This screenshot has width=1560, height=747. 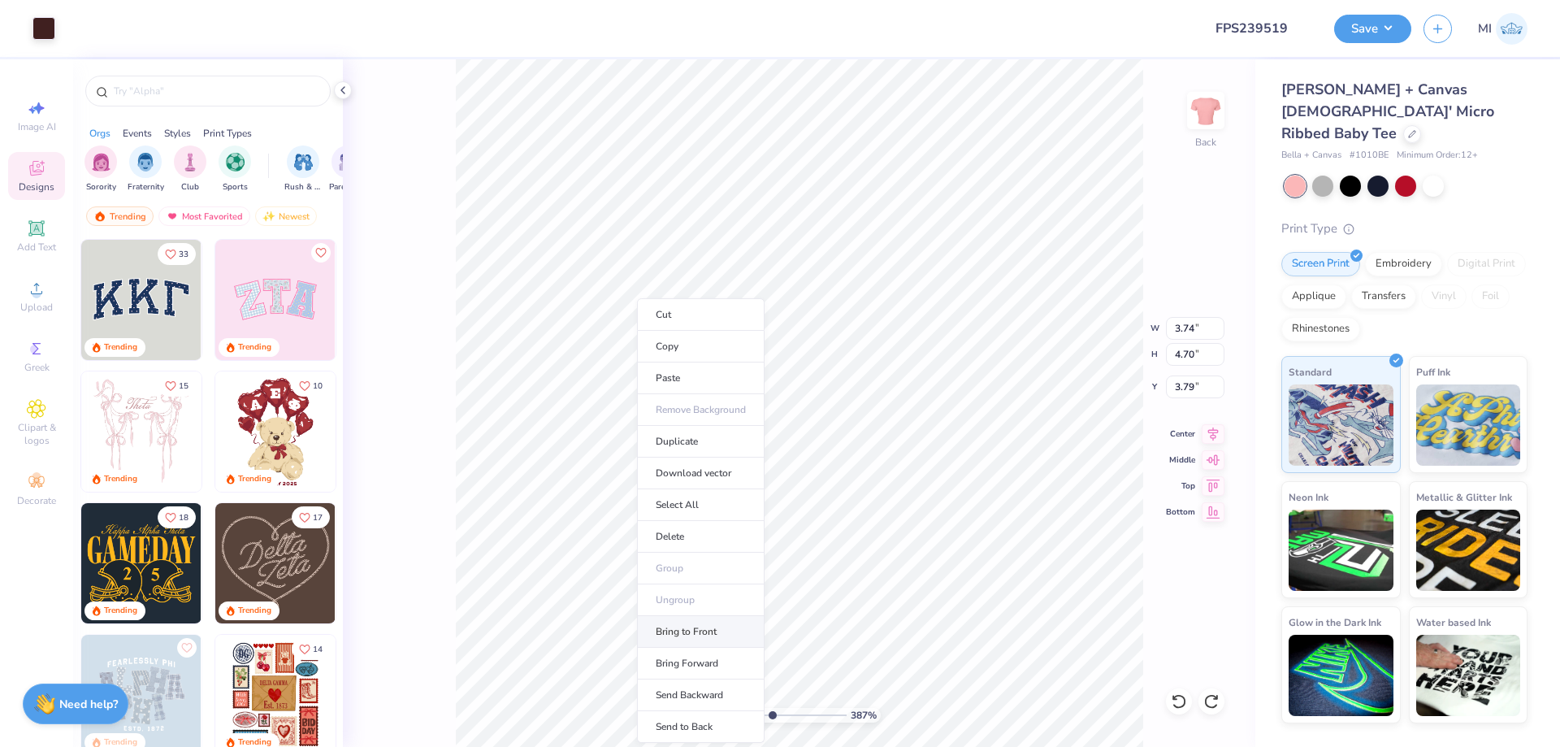 What do you see at coordinates (318, 649) in the screenshot?
I see `span: 14` at bounding box center [318, 649].